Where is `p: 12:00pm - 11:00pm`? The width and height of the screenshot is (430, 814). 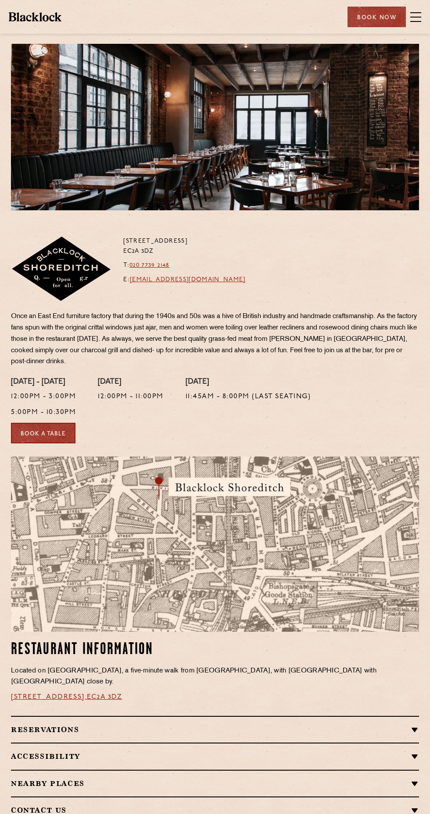
p: 12:00pm - 11:00pm is located at coordinates (131, 397).